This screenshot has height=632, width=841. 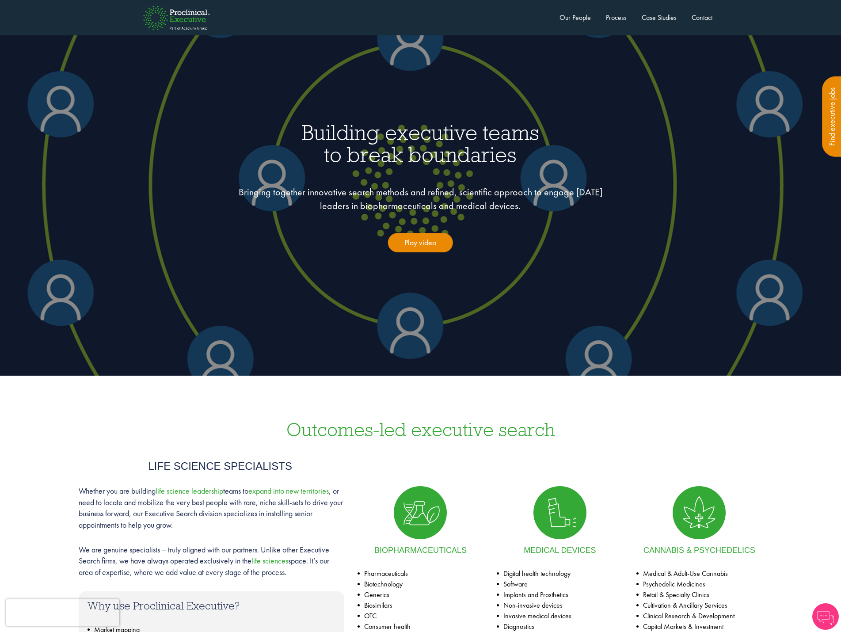 What do you see at coordinates (420, 595) in the screenshot?
I see `li: Generics` at bounding box center [420, 595].